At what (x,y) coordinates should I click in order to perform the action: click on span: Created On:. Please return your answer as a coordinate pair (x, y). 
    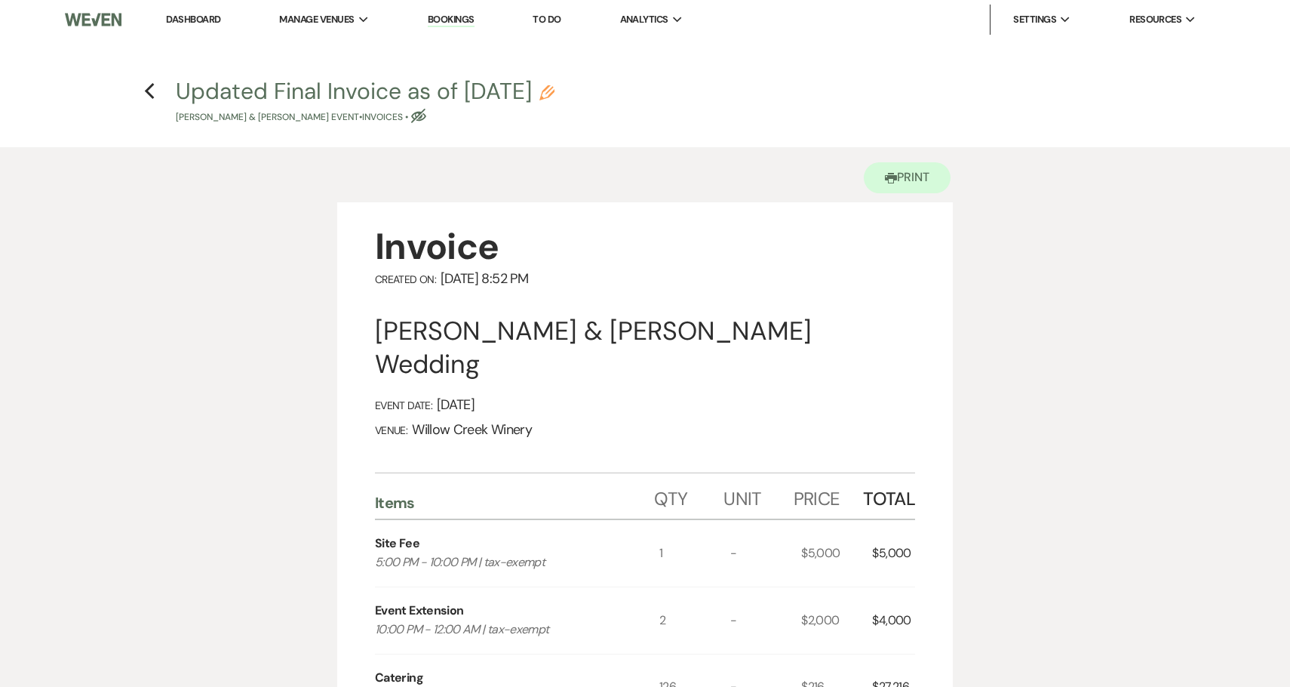
    Looking at the image, I should click on (405, 279).